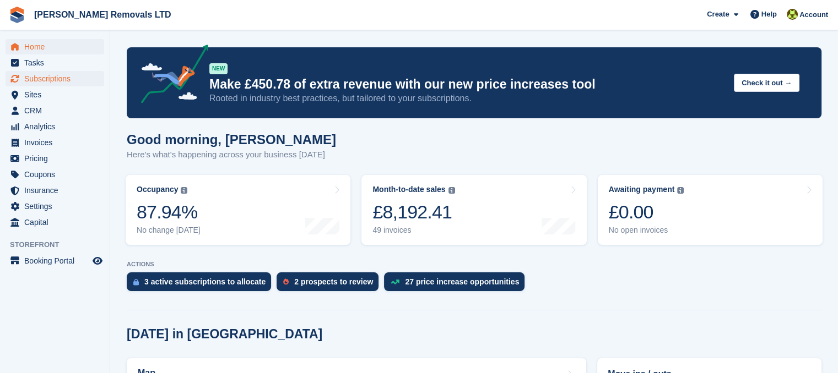 This screenshot has width=838, height=373. What do you see at coordinates (457, 285) in the screenshot?
I see `a: 27 price increase opportunities` at bounding box center [457, 285].